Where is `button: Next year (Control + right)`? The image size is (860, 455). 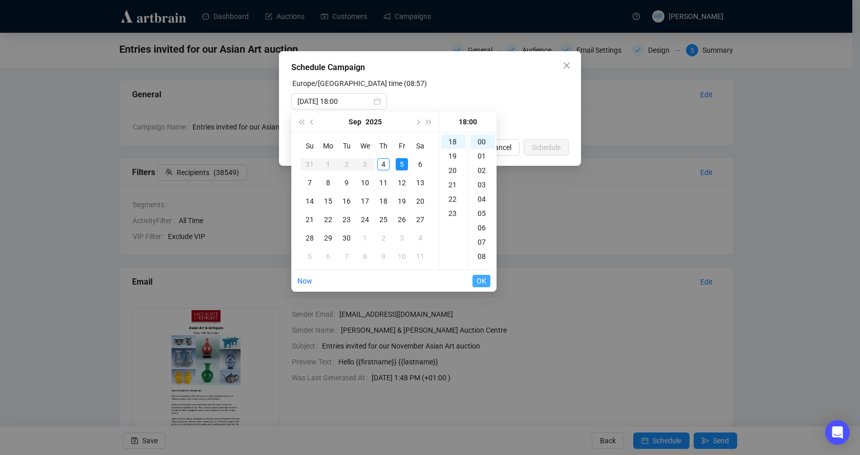
button: Next year (Control + right) is located at coordinates (429, 122).